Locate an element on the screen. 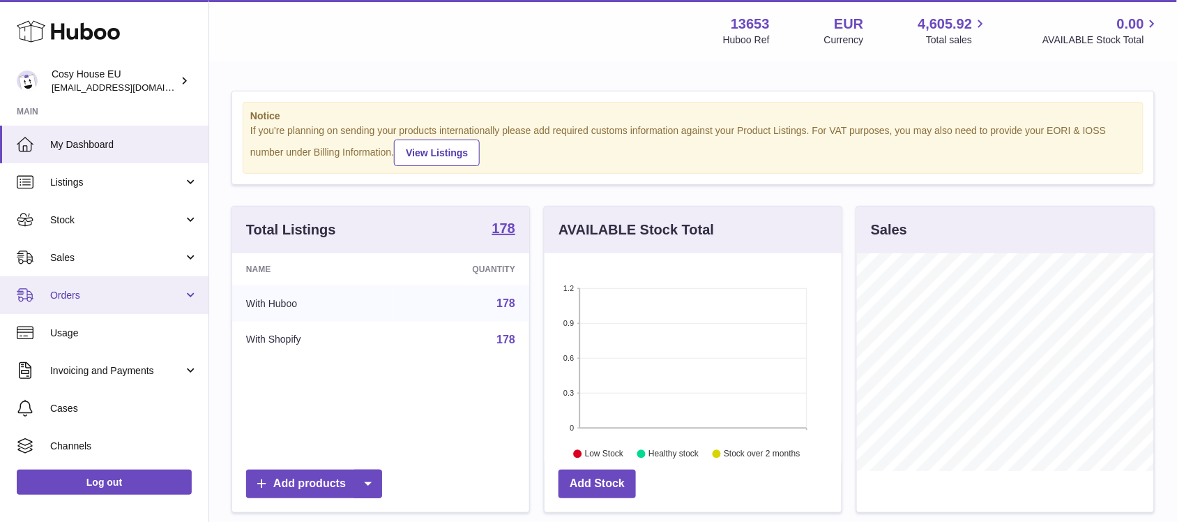 This screenshot has height=522, width=1177. a: 0.00 AVAILABLE Stock Total is located at coordinates (1101, 31).